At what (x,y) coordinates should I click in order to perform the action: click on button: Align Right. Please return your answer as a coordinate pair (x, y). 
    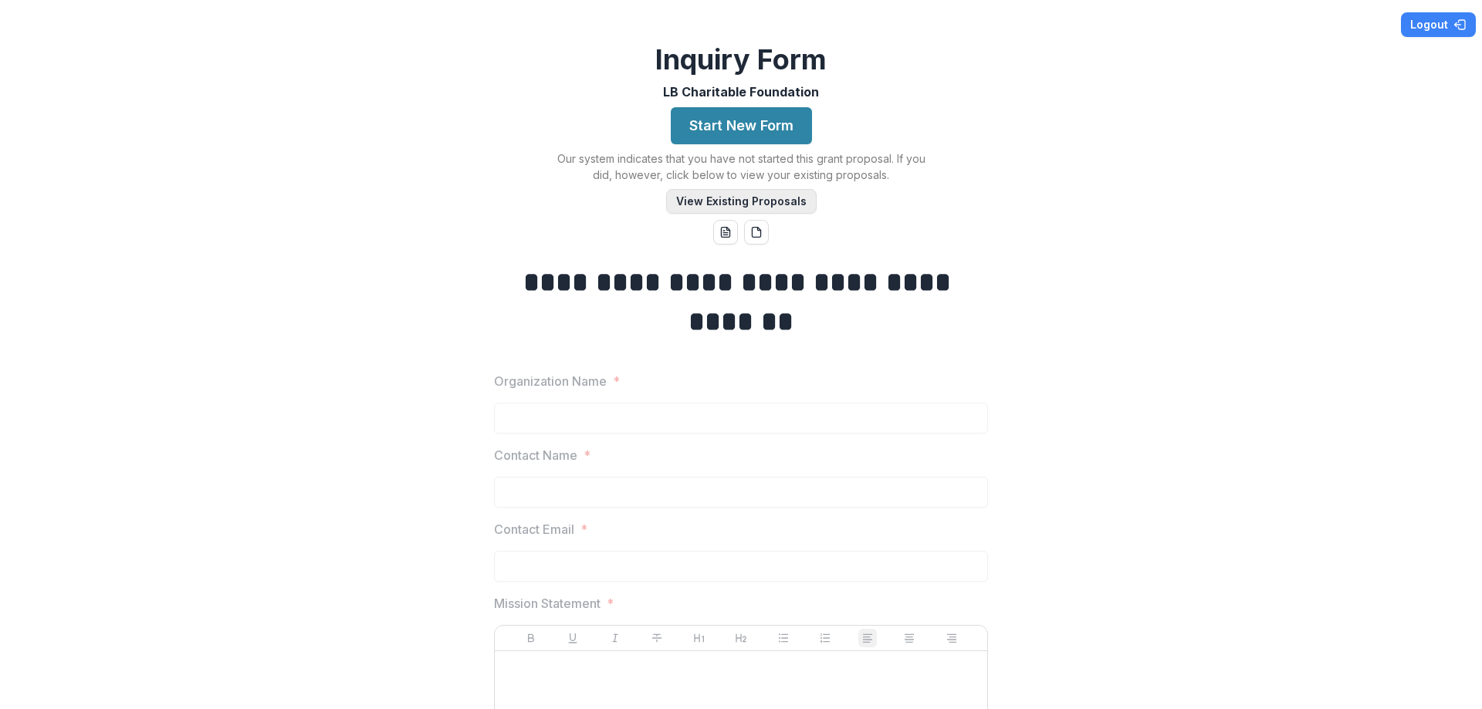
    Looking at the image, I should click on (952, 638).